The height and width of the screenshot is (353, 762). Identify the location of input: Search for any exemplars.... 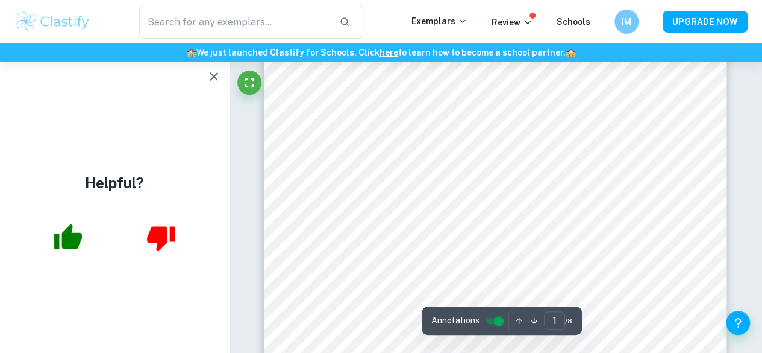
(234, 22).